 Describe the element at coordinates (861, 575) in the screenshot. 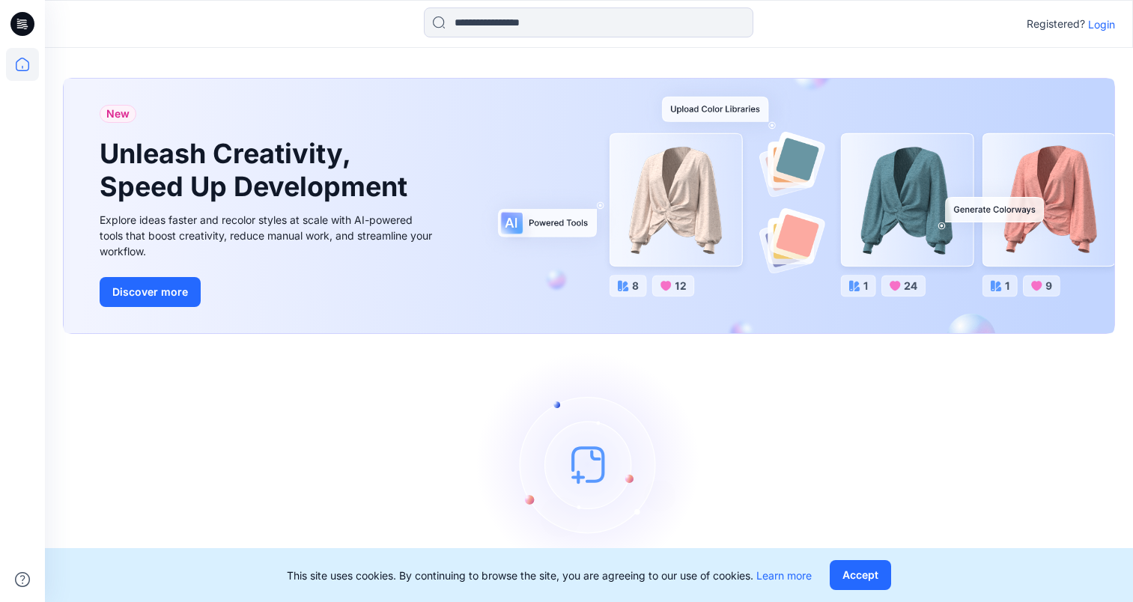

I see `button: Accept` at that location.